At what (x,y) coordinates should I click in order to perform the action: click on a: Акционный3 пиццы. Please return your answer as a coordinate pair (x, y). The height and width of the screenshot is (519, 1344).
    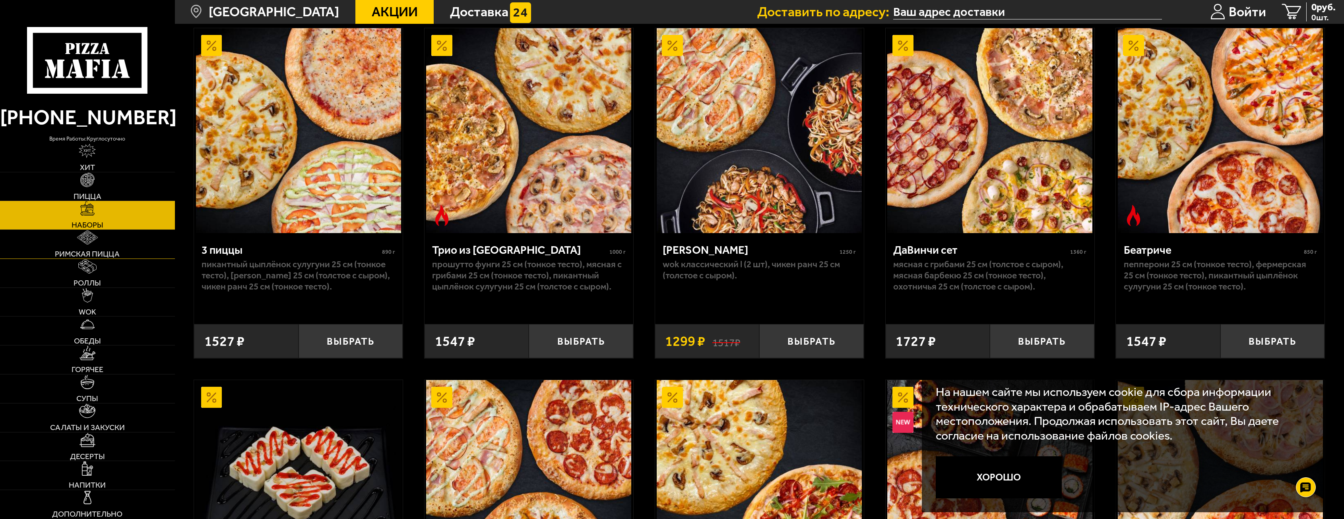
    Looking at the image, I should click on (298, 131).